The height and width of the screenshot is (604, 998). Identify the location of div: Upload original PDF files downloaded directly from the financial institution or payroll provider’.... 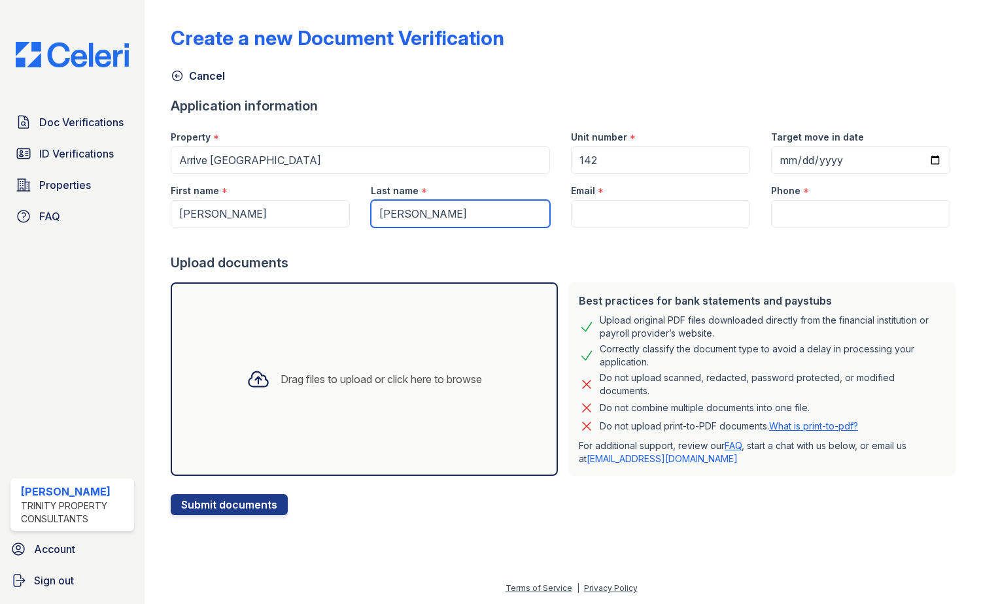
(772, 327).